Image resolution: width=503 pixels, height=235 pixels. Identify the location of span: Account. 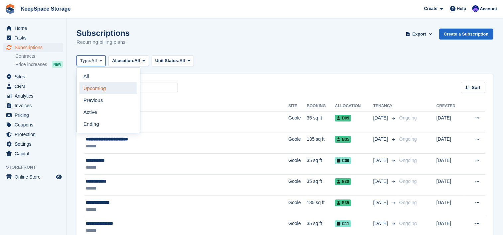
(488, 9).